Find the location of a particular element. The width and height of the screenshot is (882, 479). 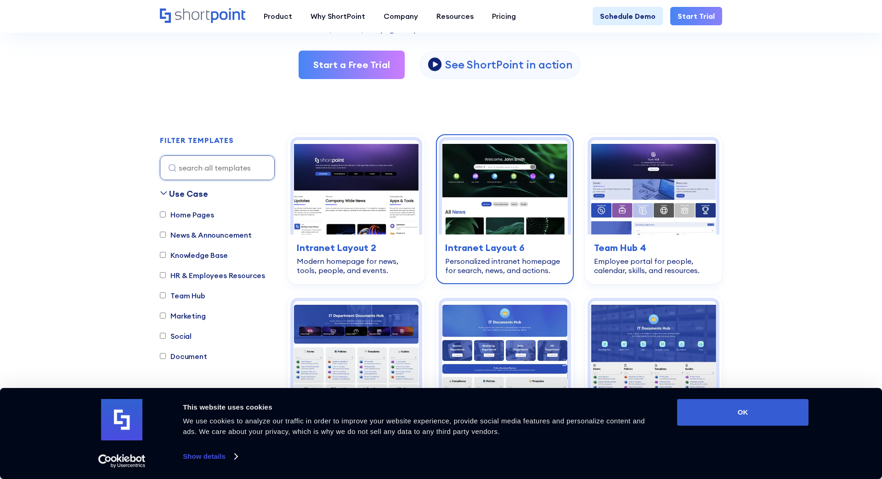

h3: Intranet Layout 6 is located at coordinates (505, 248).